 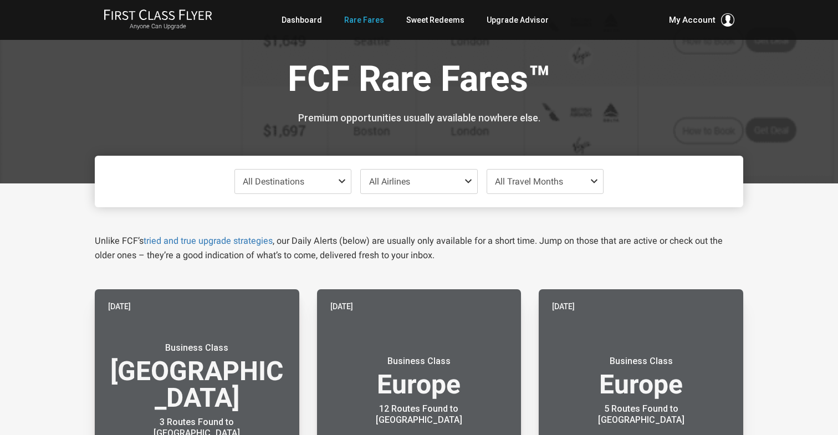 What do you see at coordinates (208, 241) in the screenshot?
I see `a: tried and true upgrade strategies` at bounding box center [208, 241].